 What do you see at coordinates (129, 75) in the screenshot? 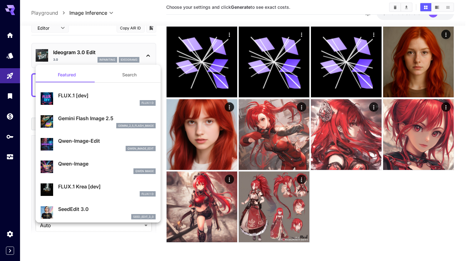
I see `button: Search` at bounding box center [129, 75].